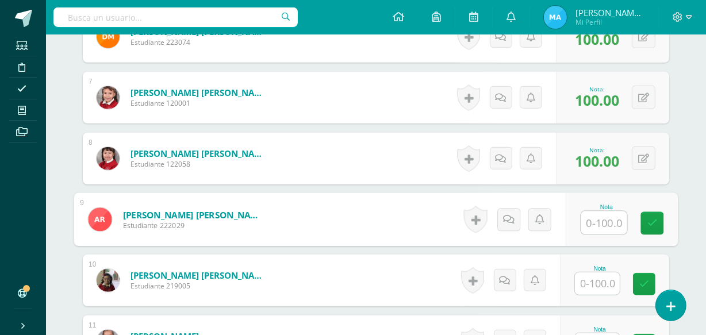 The image size is (706, 335). Describe the element at coordinates (175, 17) in the screenshot. I see `input: Busca un usuario...` at that location.